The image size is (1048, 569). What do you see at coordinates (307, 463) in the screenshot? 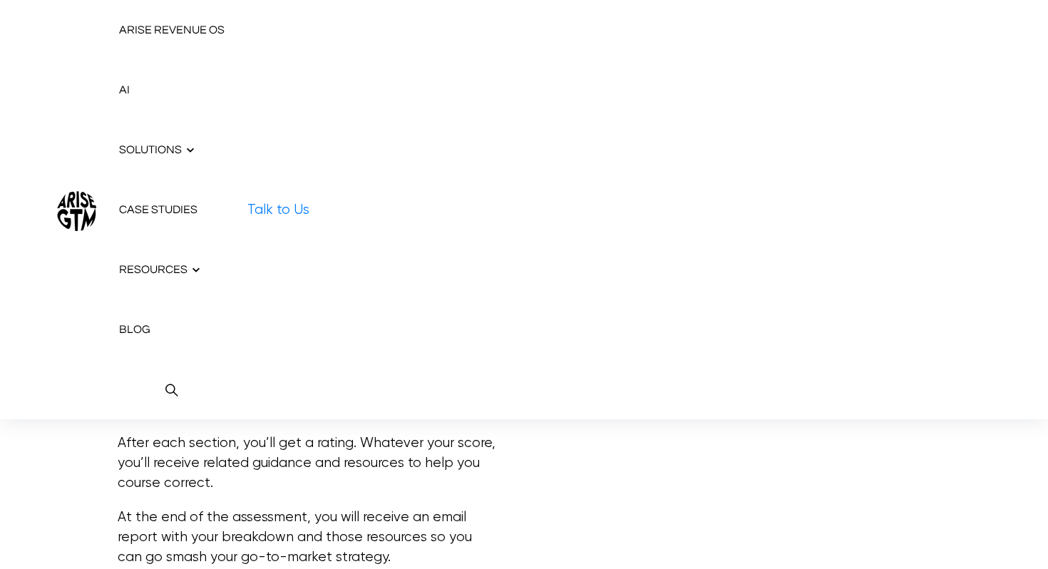
I see `span: After each section, you’ll get a rating. Whatever your score, you’ll receive related guidance and...` at bounding box center [307, 463].